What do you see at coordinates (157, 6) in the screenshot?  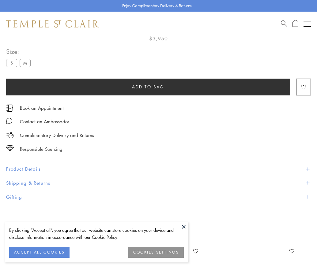 I see `p: Enjoy Complimentary Delivery & Returns` at bounding box center [157, 6].